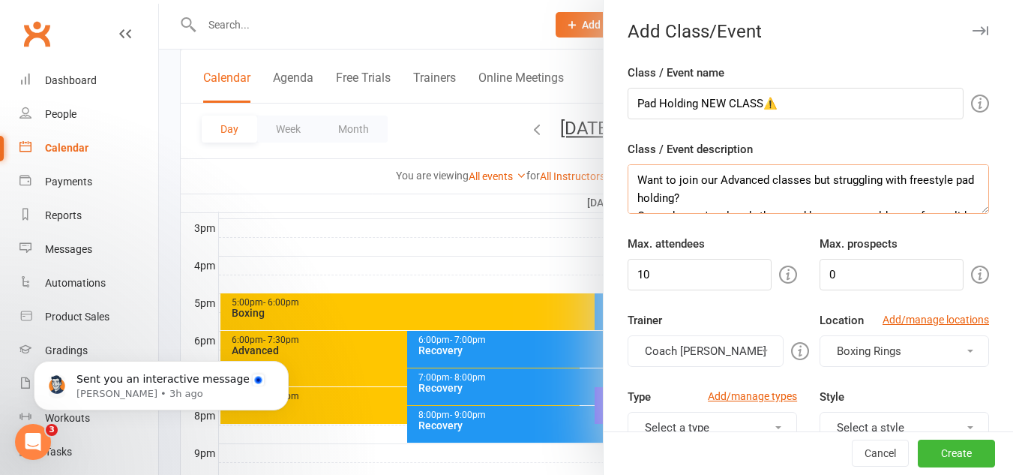 This screenshot has height=475, width=1013. I want to click on div: Add Class/Event, so click(808, 31).